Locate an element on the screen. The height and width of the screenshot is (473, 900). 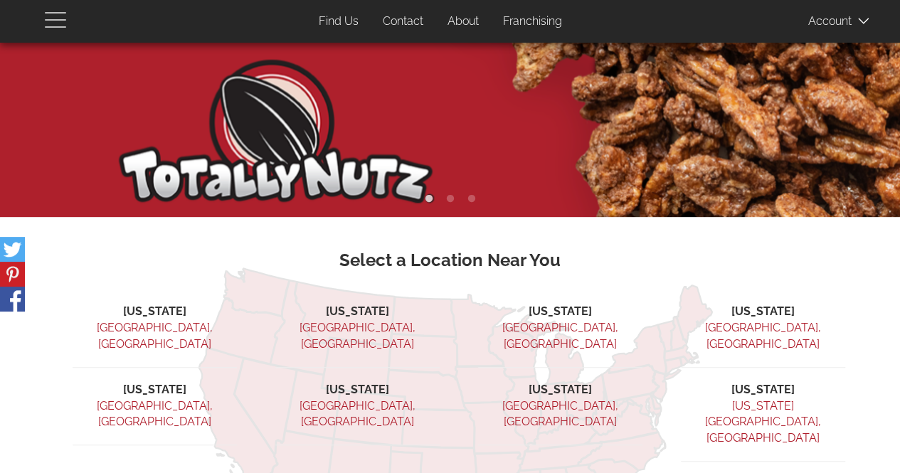
a: Find Us is located at coordinates (339, 21).